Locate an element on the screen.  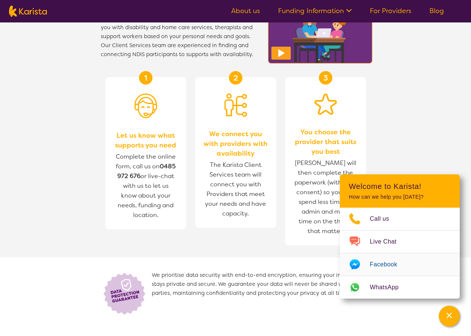
img: Person with headset icon is located at coordinates (146, 106).